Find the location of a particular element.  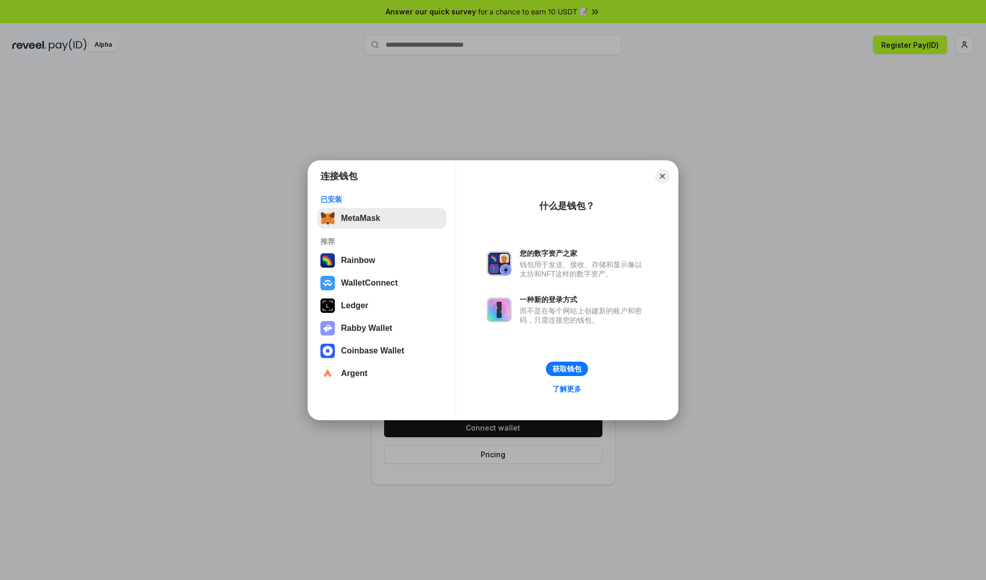

div: 推荐 is located at coordinates (382, 241).